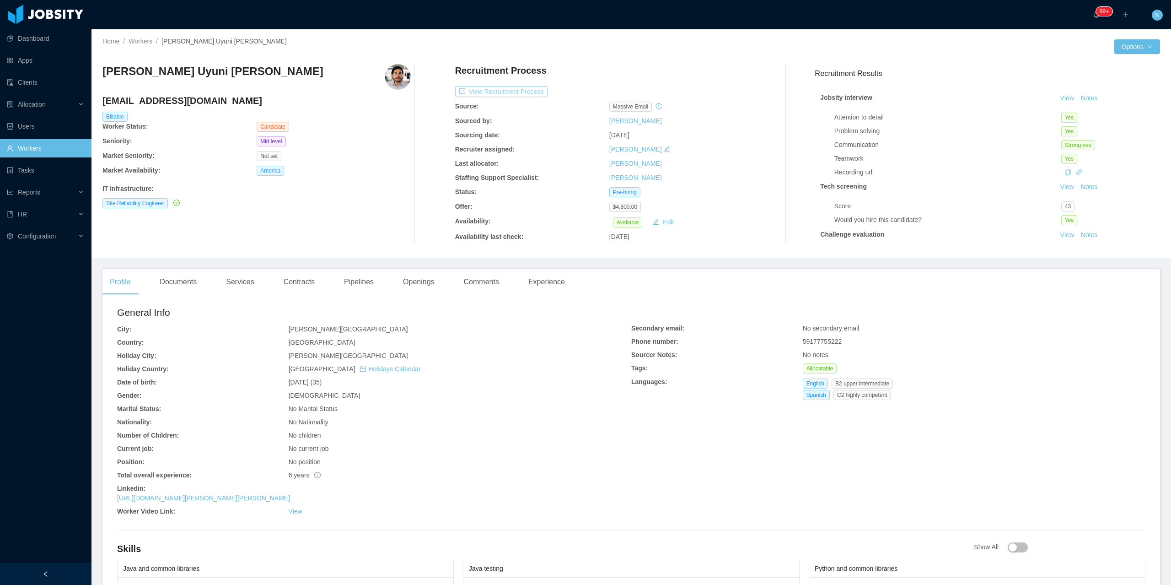 This screenshot has width=1171, height=585. I want to click on a: icon: auditClients, so click(45, 82).